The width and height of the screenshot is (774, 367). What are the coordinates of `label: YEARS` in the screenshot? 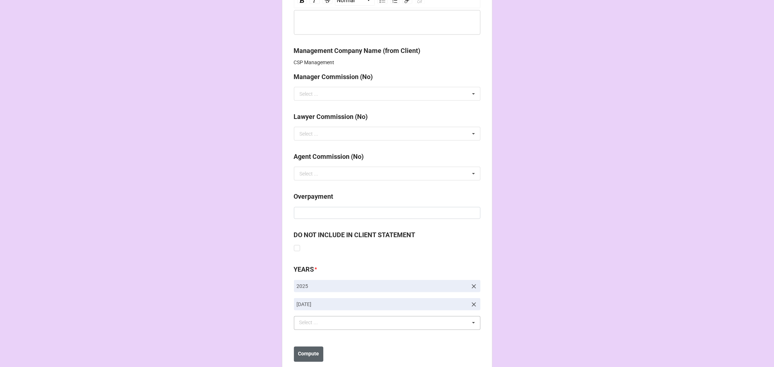 It's located at (304, 270).